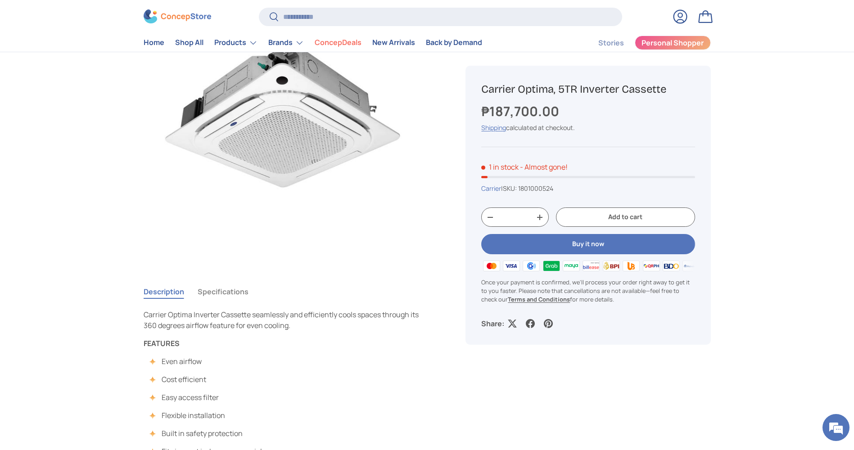 The image size is (854, 450). What do you see at coordinates (511, 265) in the screenshot?
I see `img: visa` at bounding box center [511, 265].